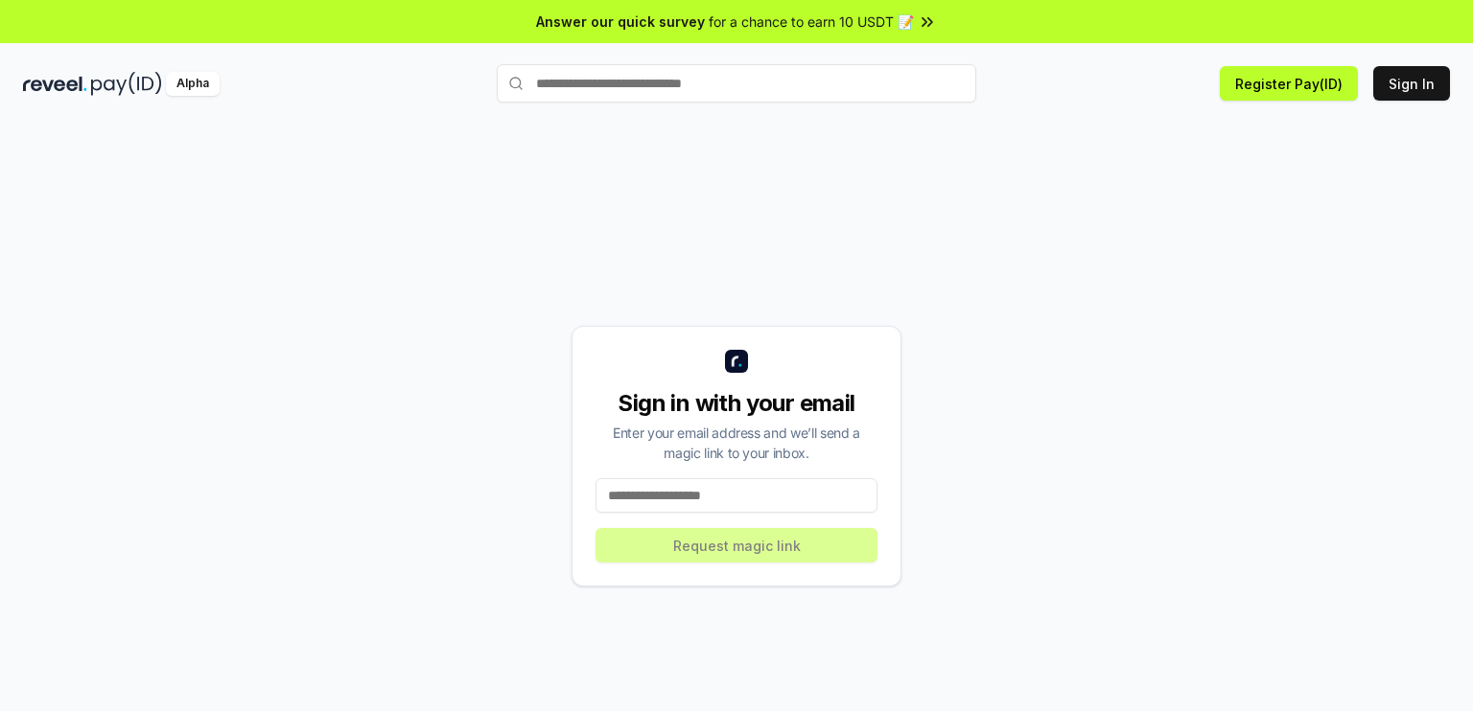  Describe the element at coordinates (1289, 83) in the screenshot. I see `button: Register Pay(ID)` at that location.